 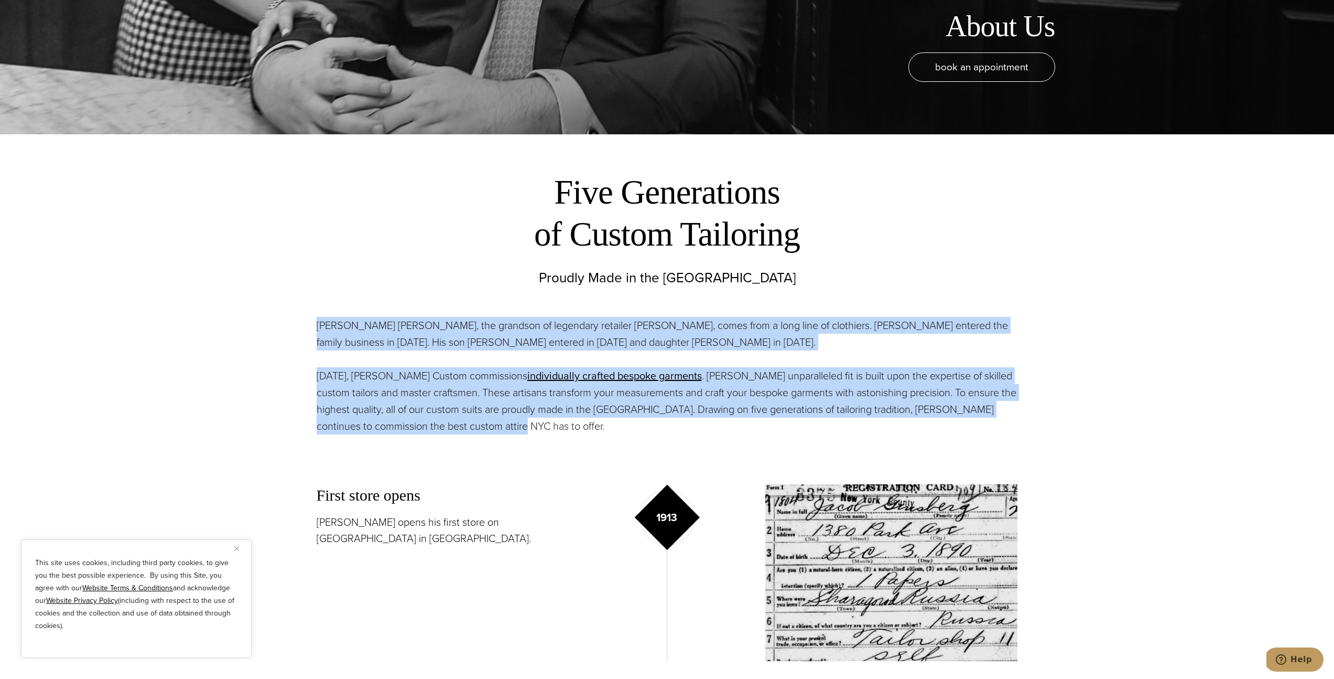 I want to click on img: Close, so click(x=236, y=548).